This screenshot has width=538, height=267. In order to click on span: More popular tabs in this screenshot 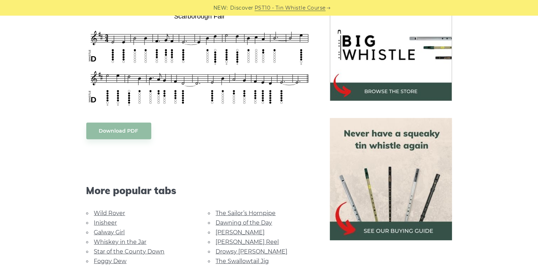, I will do `click(199, 190)`.